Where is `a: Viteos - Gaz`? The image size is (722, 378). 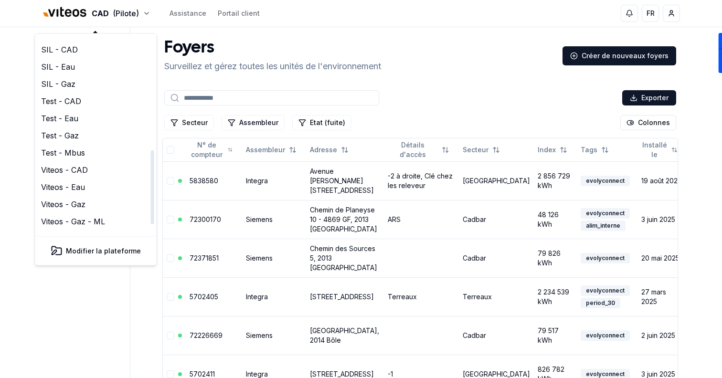 a: Viteos - Gaz is located at coordinates (96, 205).